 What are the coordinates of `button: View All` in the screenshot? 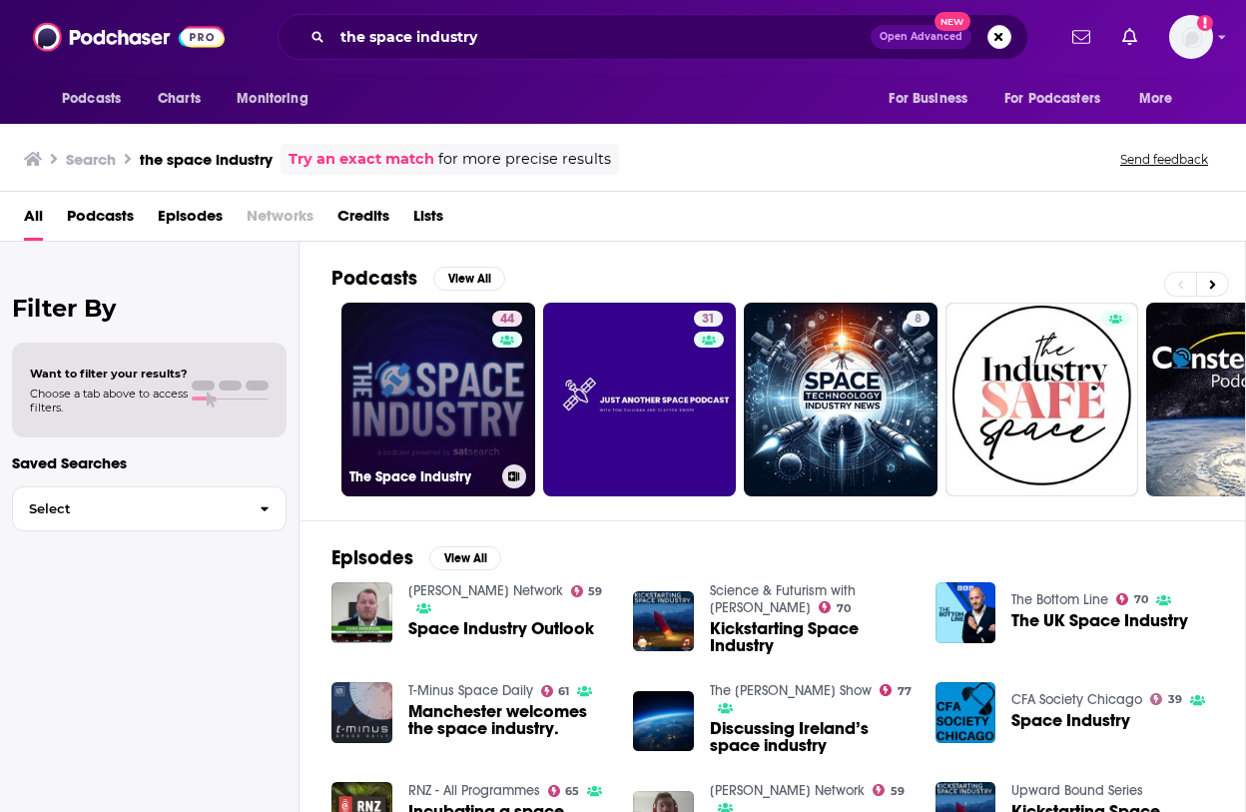 It's located at (465, 558).